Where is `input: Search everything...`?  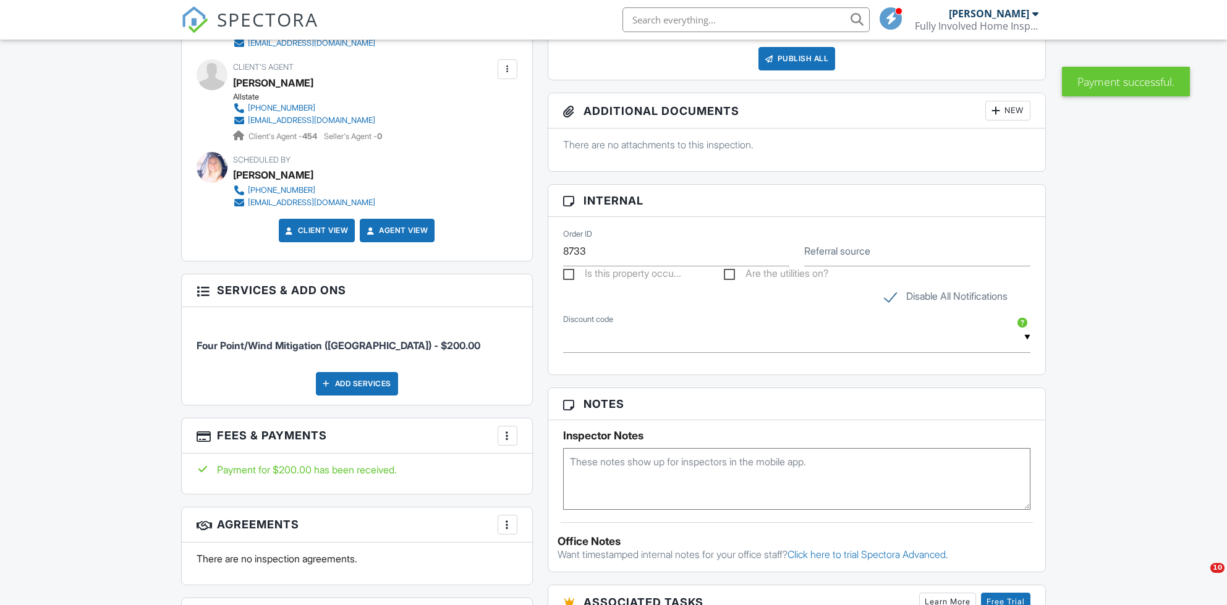
input: Search everything... is located at coordinates (746, 20).